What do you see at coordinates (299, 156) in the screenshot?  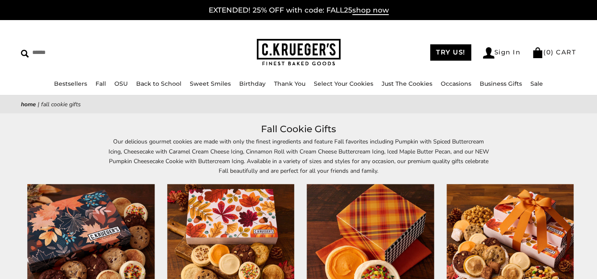 I see `span: Our delicious gourmet cookies are made with only the finest ingredients and feature Fall favorite...` at bounding box center [299, 156].